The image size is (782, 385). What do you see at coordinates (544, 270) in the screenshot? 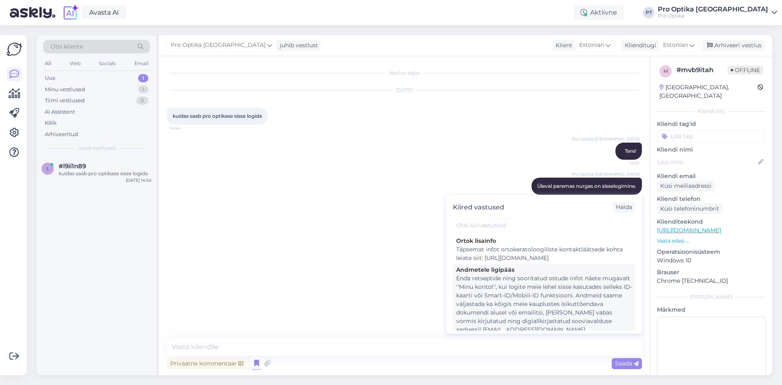
I see `div: Andmetele ligipääs` at bounding box center [544, 270].